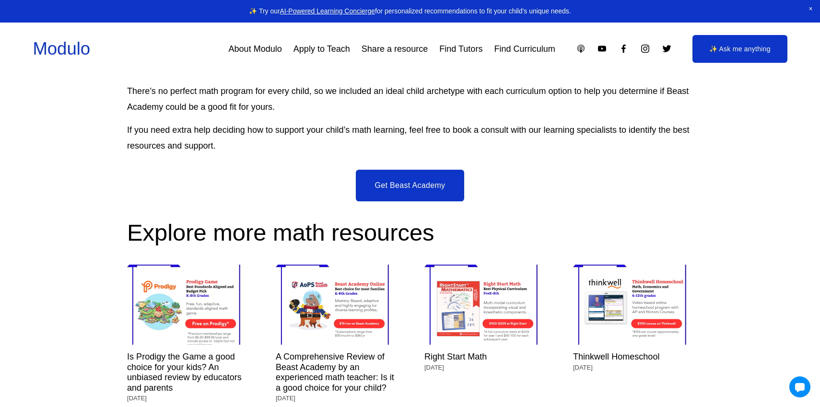  Describe the element at coordinates (410, 233) in the screenshot. I see `h2: Explore more math resources` at that location.